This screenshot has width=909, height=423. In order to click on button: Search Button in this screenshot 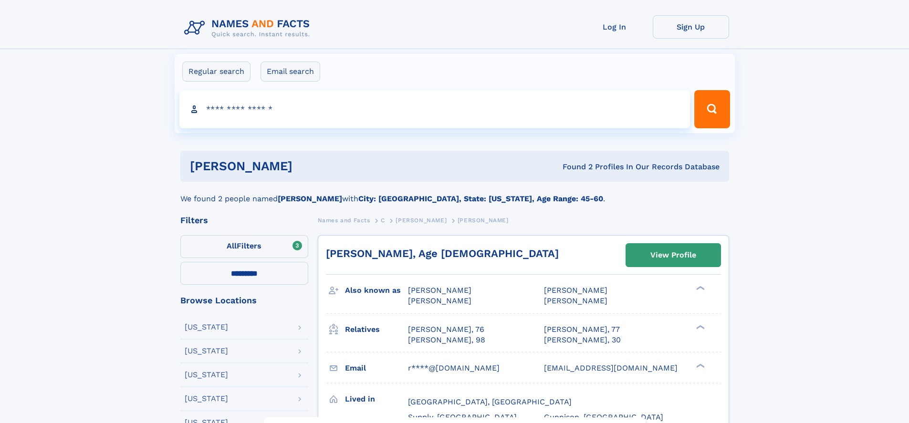, I will do `click(712, 109)`.